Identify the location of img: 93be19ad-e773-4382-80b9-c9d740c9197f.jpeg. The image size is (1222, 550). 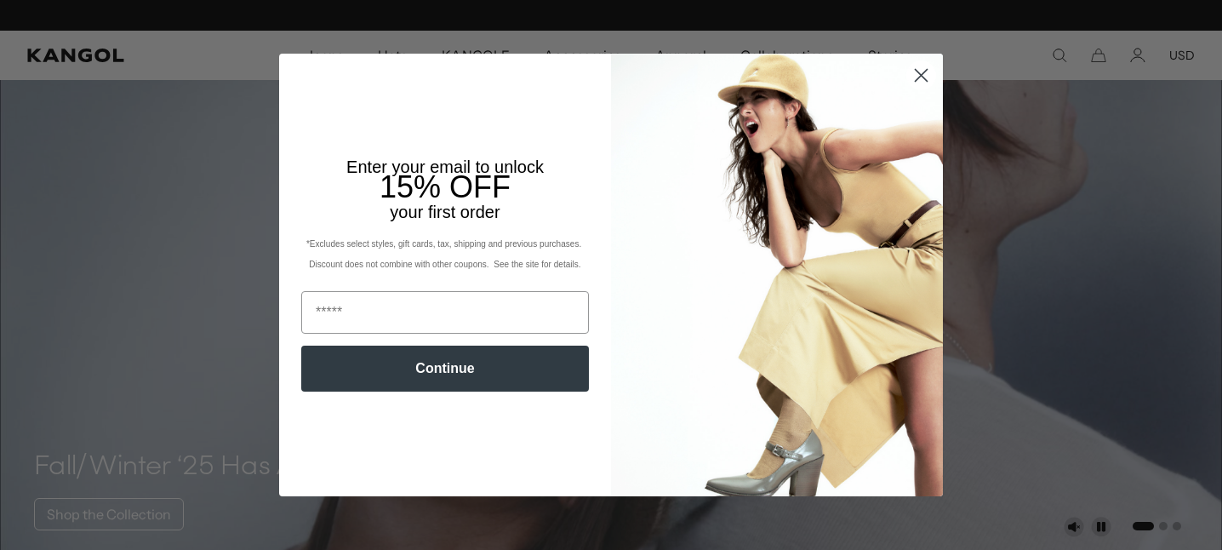
(777, 275).